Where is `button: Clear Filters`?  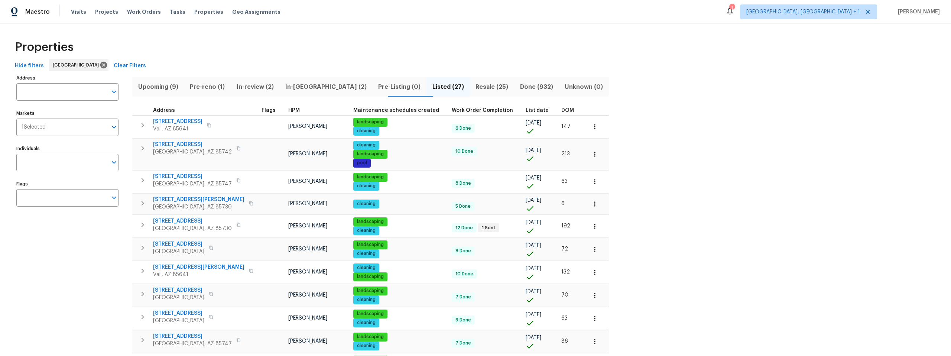 button: Clear Filters is located at coordinates (130, 66).